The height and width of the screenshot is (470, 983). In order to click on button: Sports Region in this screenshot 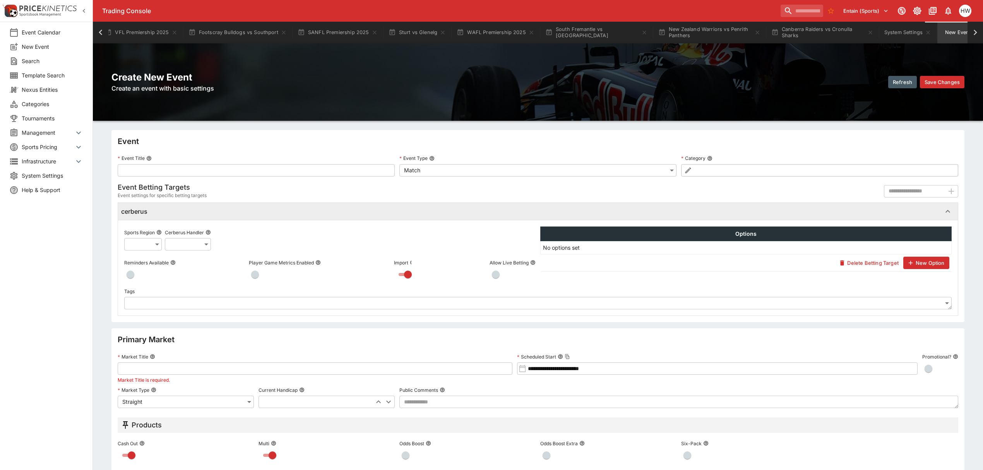, I will do `click(159, 232)`.